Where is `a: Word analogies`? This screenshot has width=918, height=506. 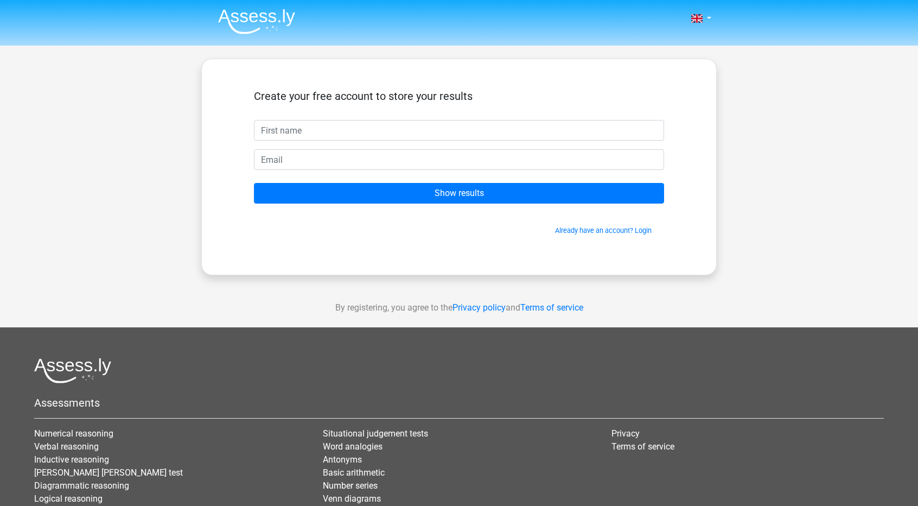 a: Word analogies is located at coordinates (353, 446).